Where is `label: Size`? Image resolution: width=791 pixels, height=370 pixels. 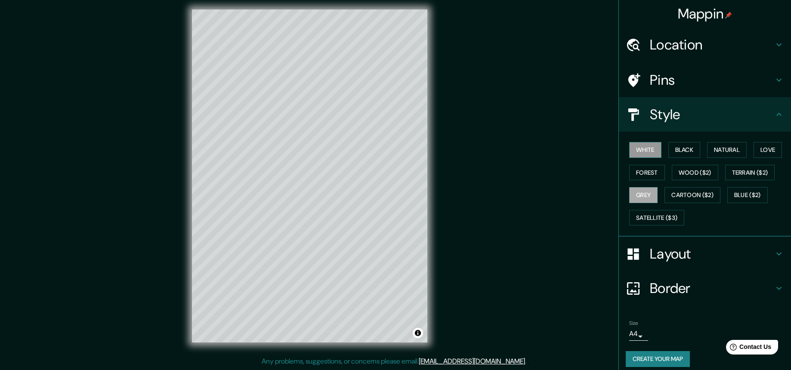 label: Size is located at coordinates (634, 323).